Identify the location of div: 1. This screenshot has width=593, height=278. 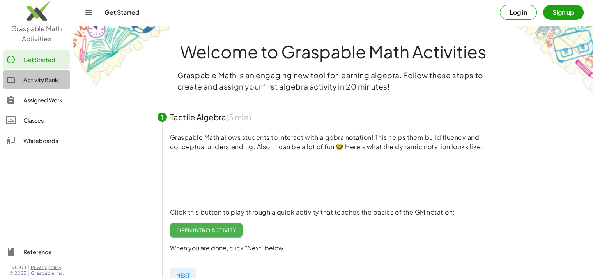
(162, 117).